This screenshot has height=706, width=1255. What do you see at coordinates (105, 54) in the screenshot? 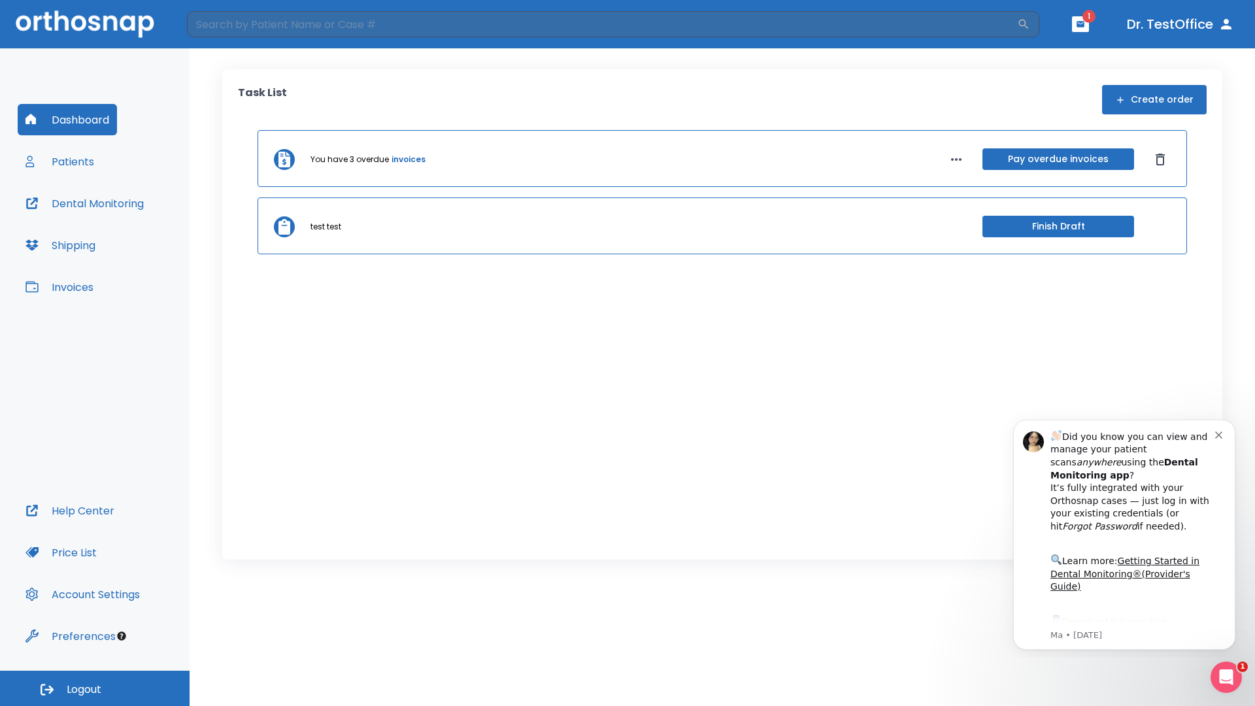
I see `i: anywhere` at bounding box center [105, 54].